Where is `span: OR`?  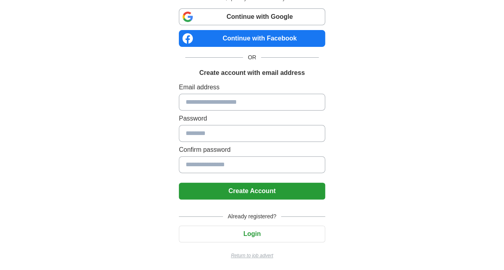 span: OR is located at coordinates (252, 57).